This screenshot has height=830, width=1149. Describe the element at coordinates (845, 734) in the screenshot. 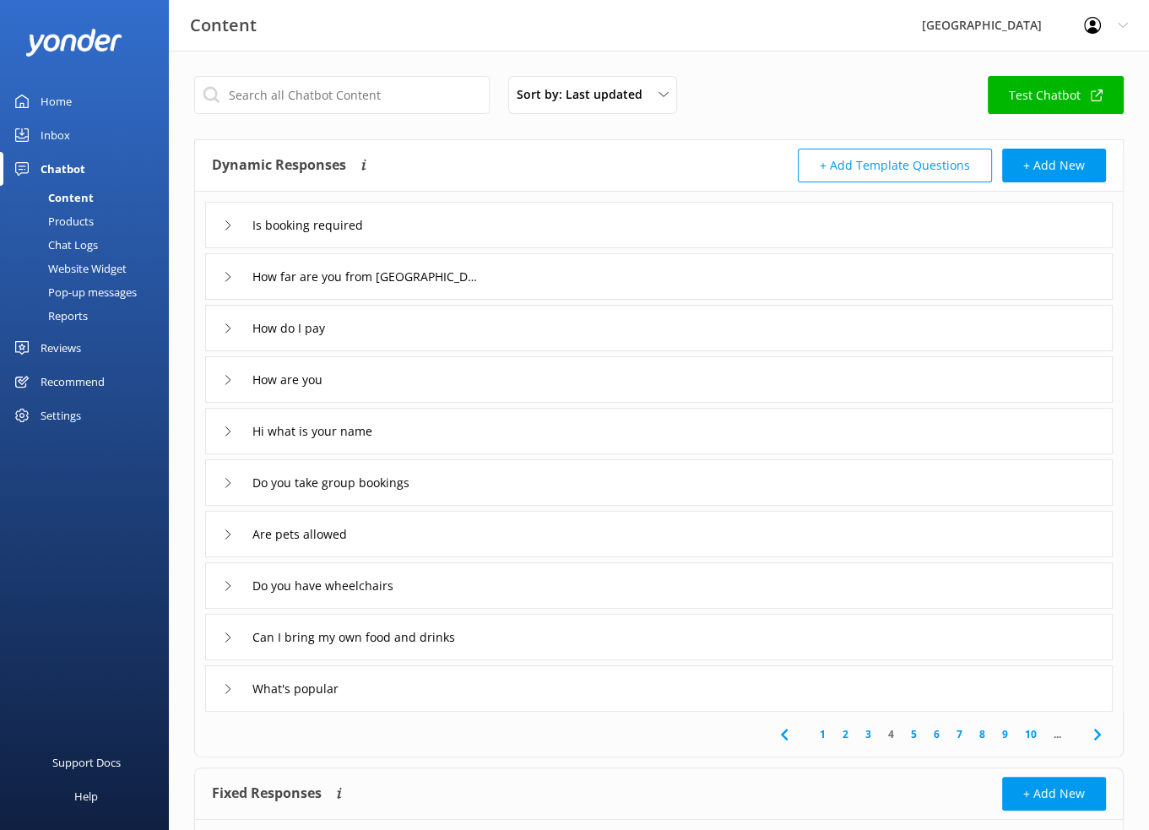

I see `a: 2` at that location.